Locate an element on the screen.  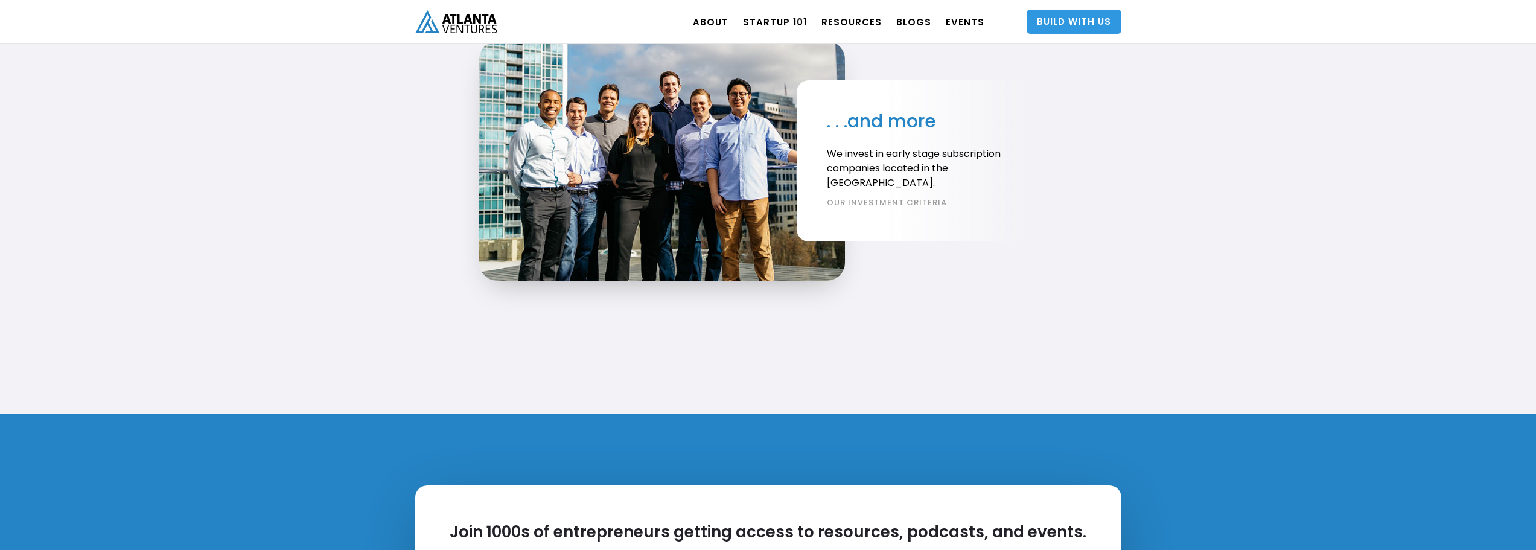
a: RESOURCES is located at coordinates (852, 22).